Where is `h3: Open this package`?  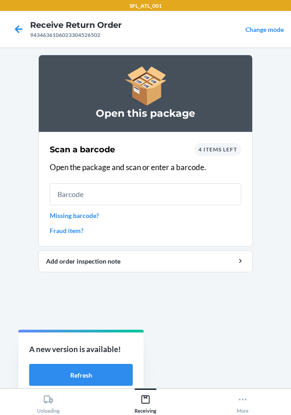
h3: Open this package is located at coordinates (146, 114).